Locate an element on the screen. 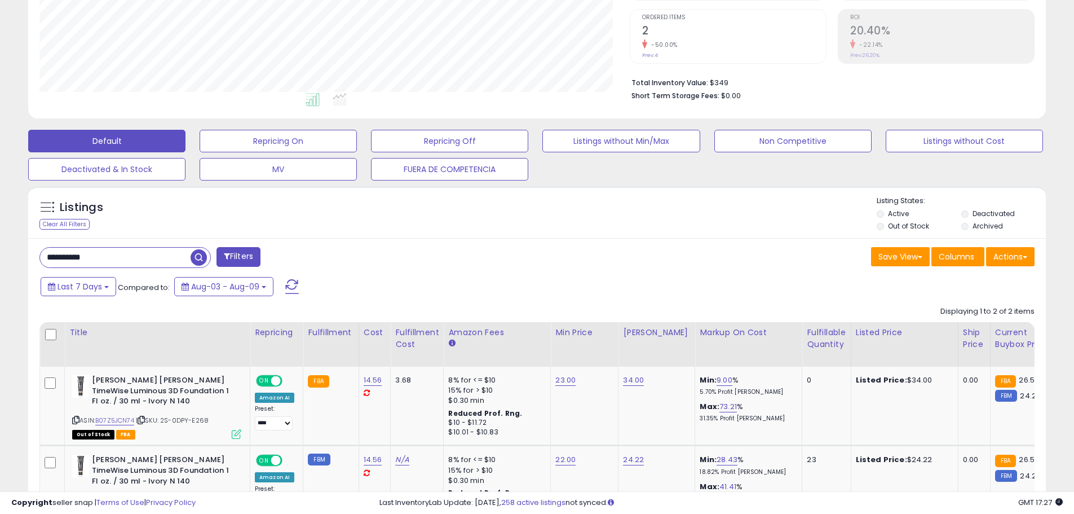 Image resolution: width=1074 pixels, height=514 pixels. span: | SKU: 2S-0DPY-E268 is located at coordinates (172, 420).